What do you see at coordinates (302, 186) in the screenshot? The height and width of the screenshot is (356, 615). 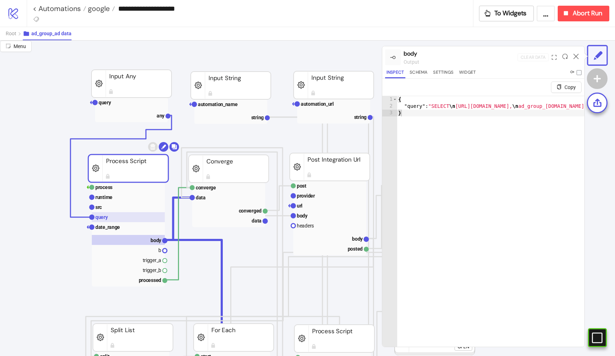 I see `text: post` at bounding box center [302, 186].